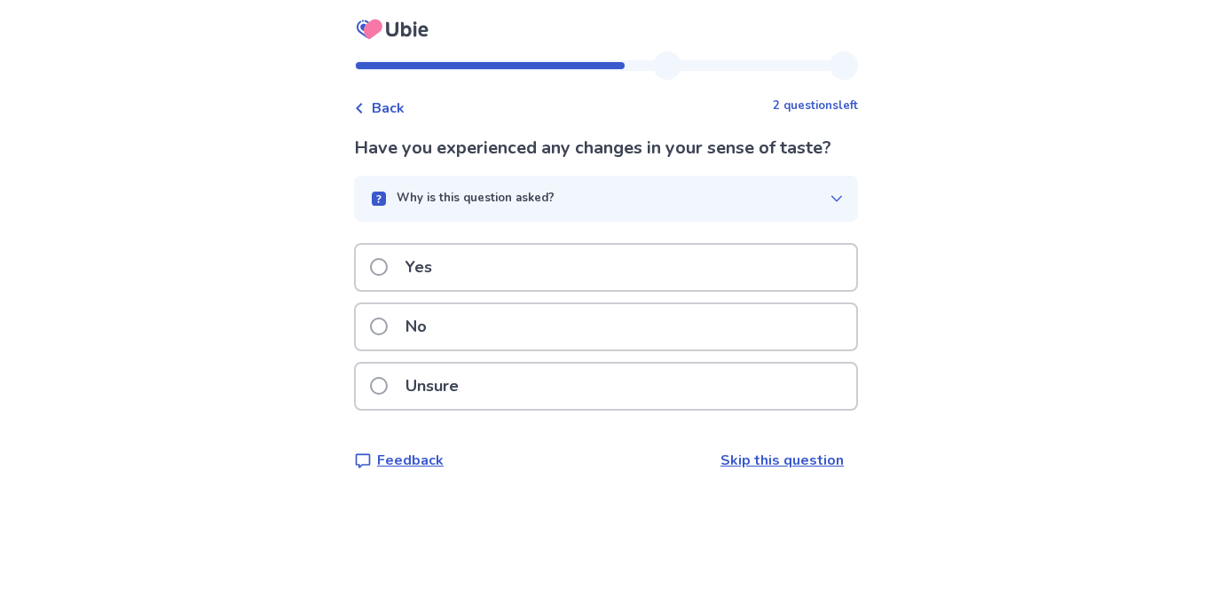  What do you see at coordinates (815, 106) in the screenshot?
I see `p: 2 questions left` at bounding box center [815, 106].